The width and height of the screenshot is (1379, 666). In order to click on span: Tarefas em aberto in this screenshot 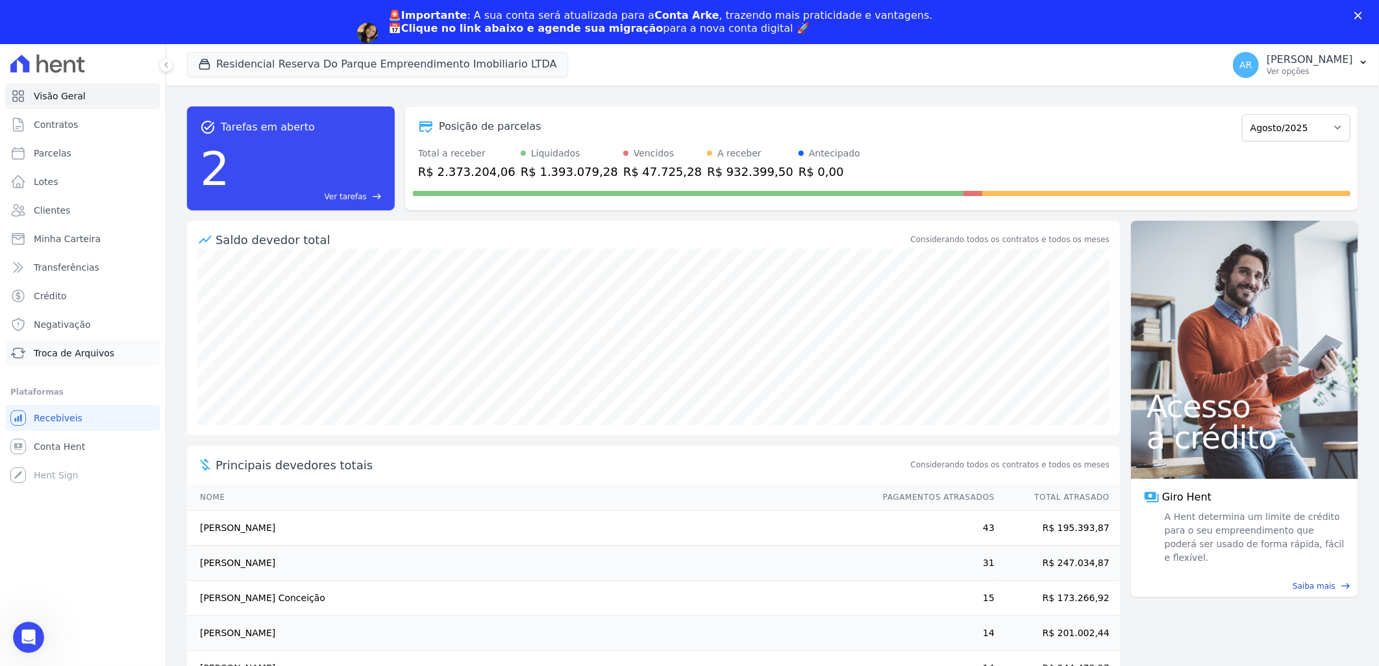, I will do `click(267, 127)`.